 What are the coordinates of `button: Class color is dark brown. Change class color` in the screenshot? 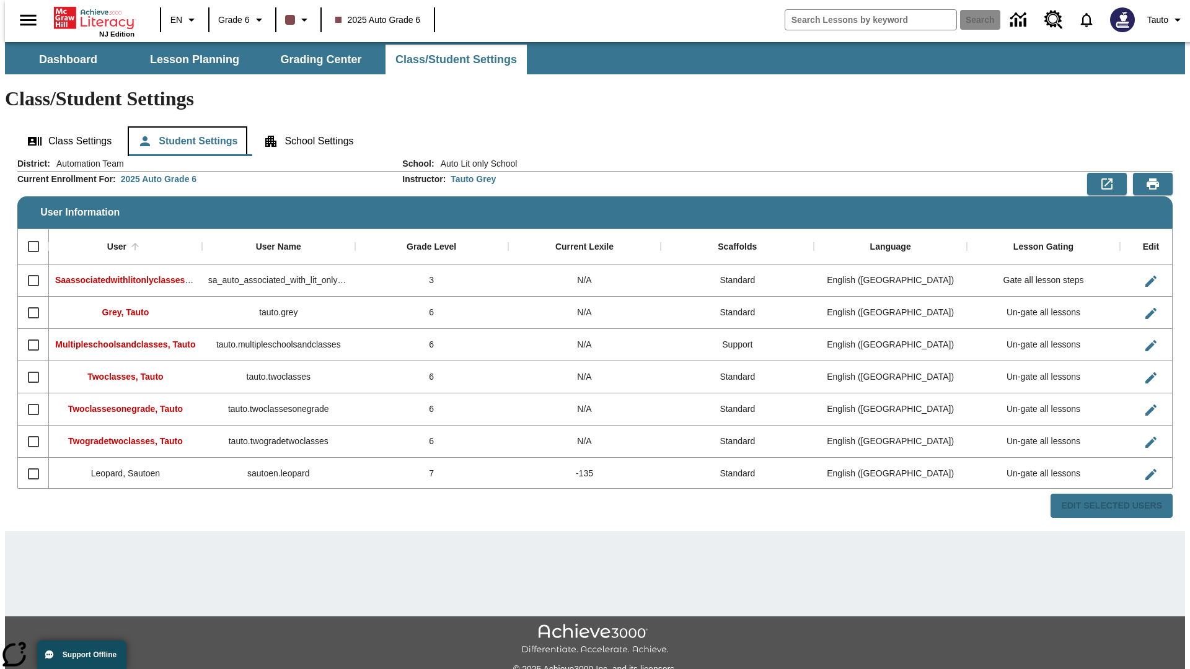 It's located at (298, 20).